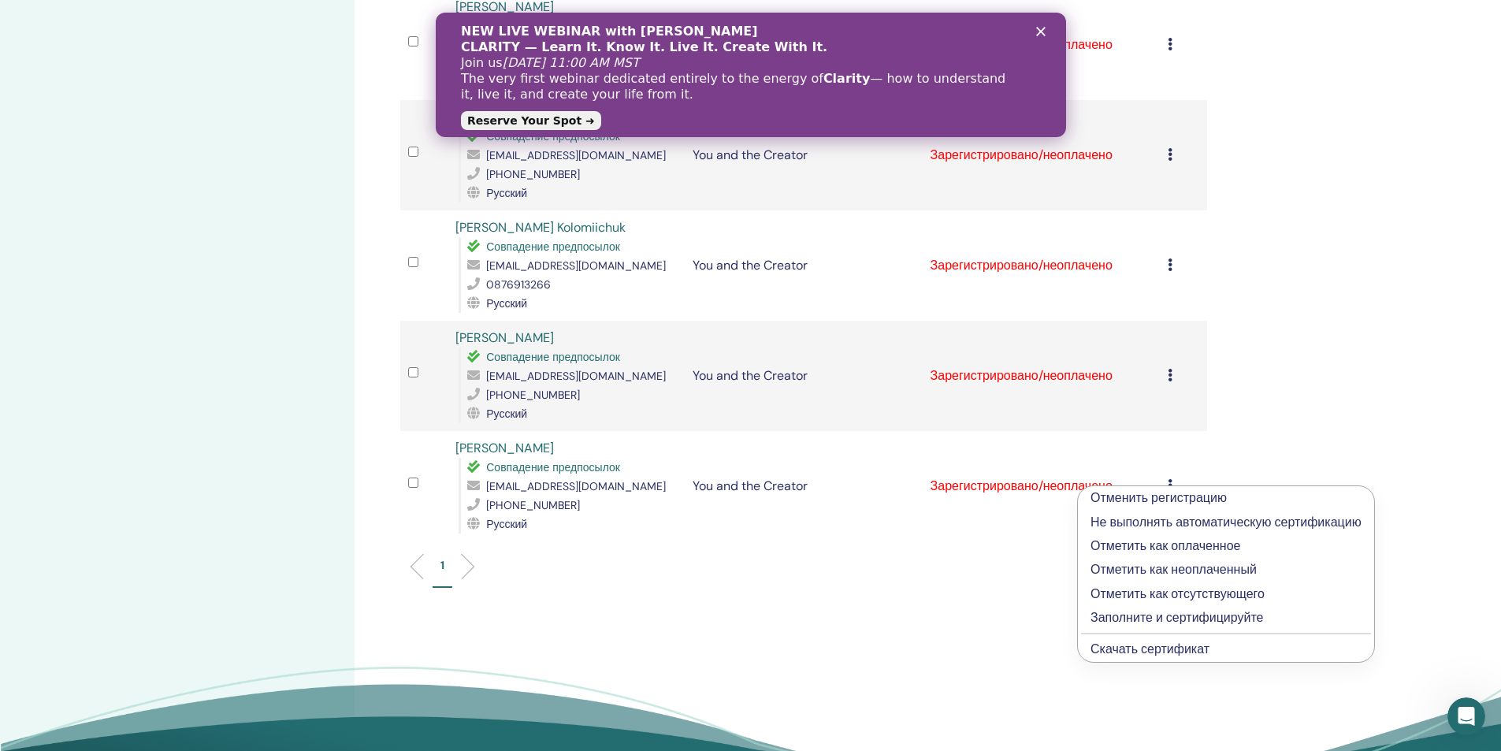 This screenshot has width=1501, height=751. Describe the element at coordinates (442, 565) in the screenshot. I see `p: 1` at that location.